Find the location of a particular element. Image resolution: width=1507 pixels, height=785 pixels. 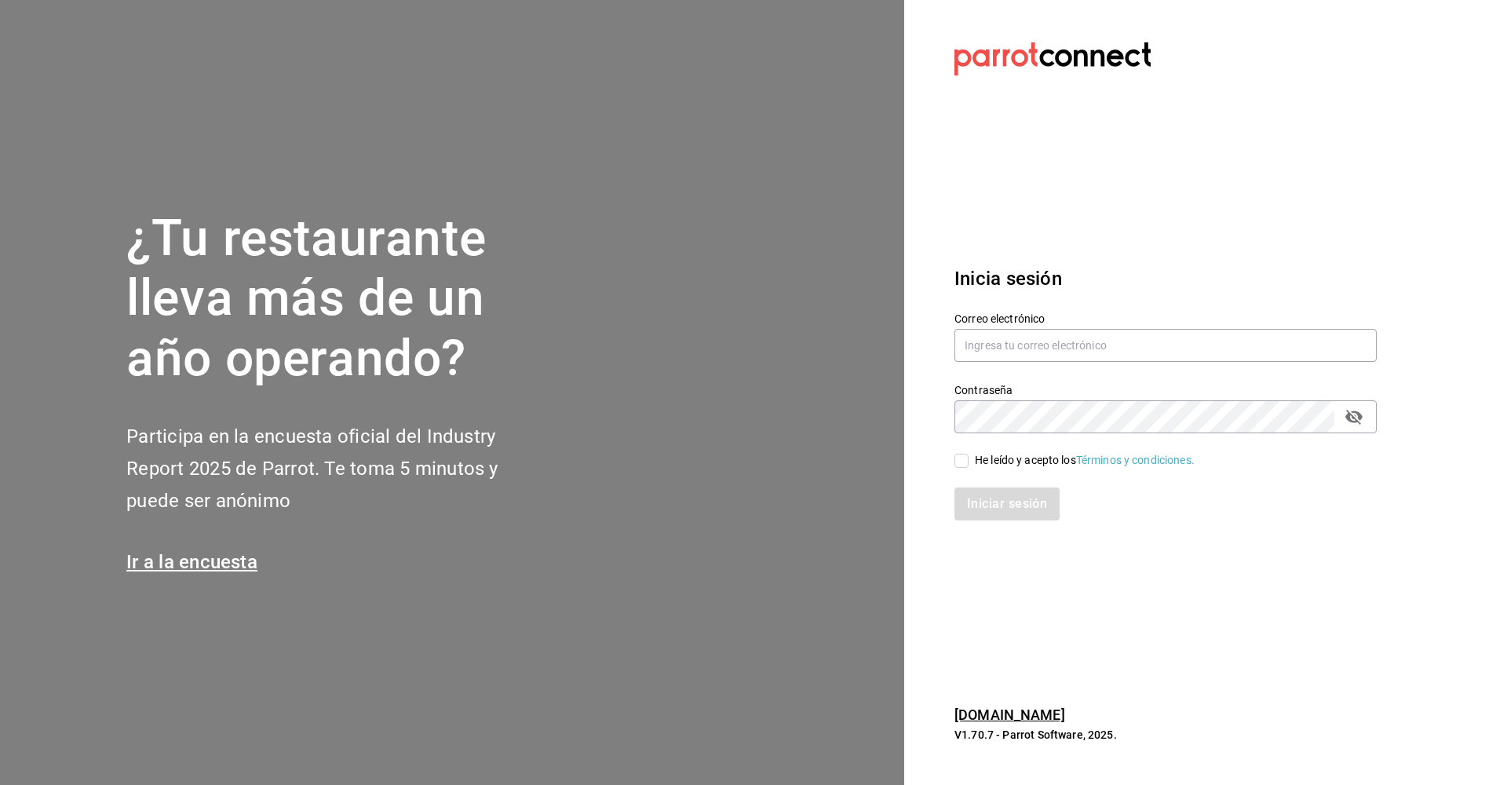

label: Correo electrónico is located at coordinates (1166, 318).